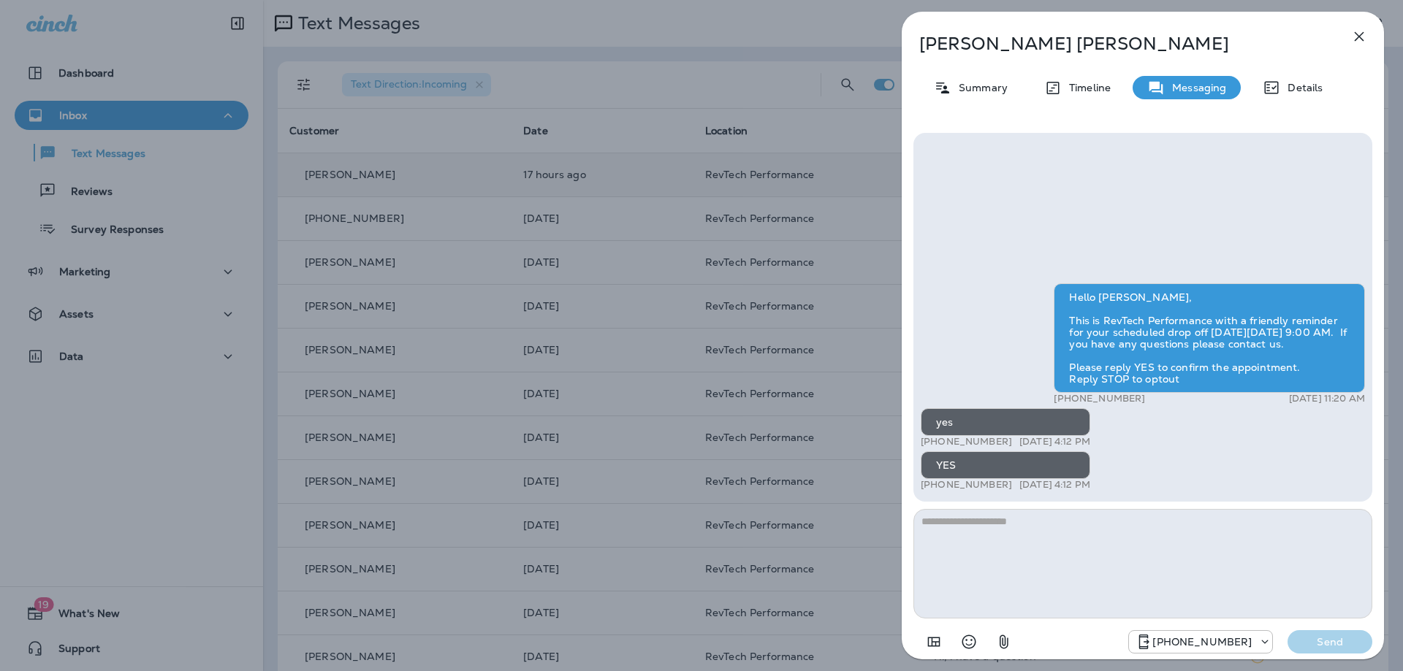  Describe the element at coordinates (1005, 422) in the screenshot. I see `div: yes` at that location.